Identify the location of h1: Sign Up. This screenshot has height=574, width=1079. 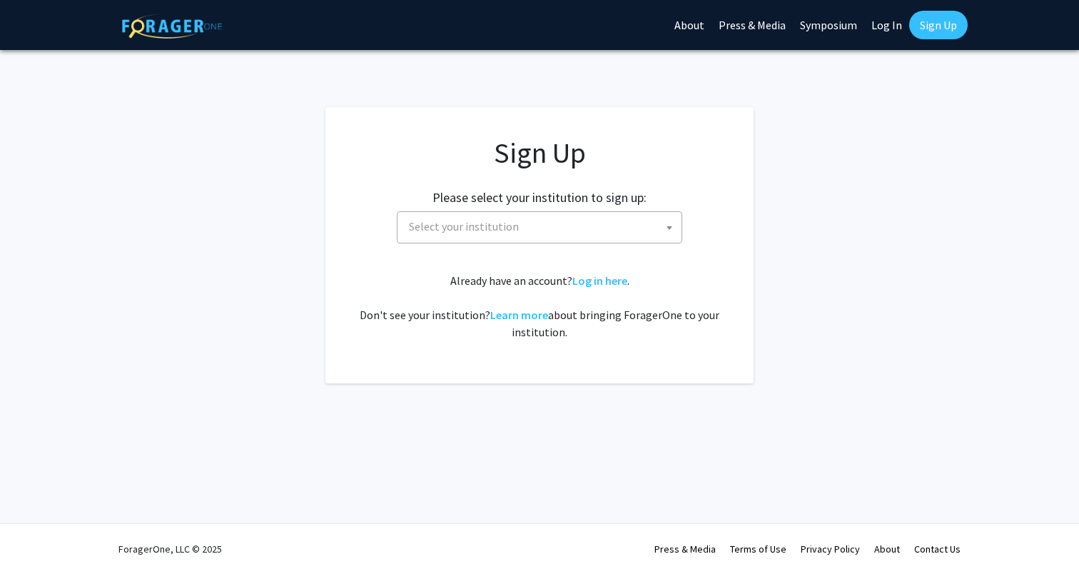
(539, 153).